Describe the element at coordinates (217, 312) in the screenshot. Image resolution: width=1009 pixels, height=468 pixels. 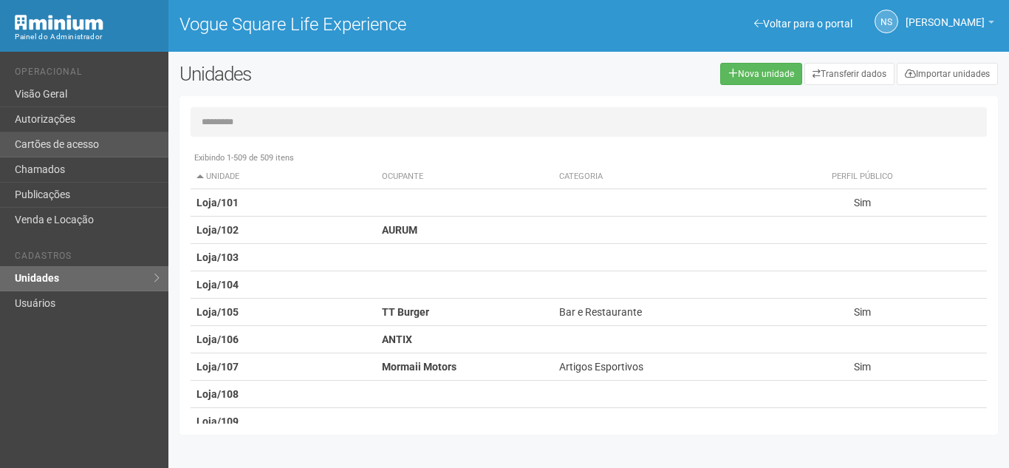
I see `strong: Loja/105` at that location.